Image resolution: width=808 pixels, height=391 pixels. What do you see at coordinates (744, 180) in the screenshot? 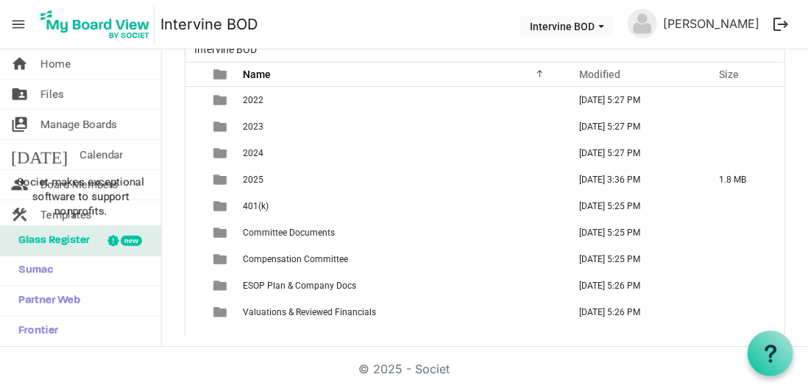
I see `td: 1.8 MB is template cell column header Size` at bounding box center [744, 180].